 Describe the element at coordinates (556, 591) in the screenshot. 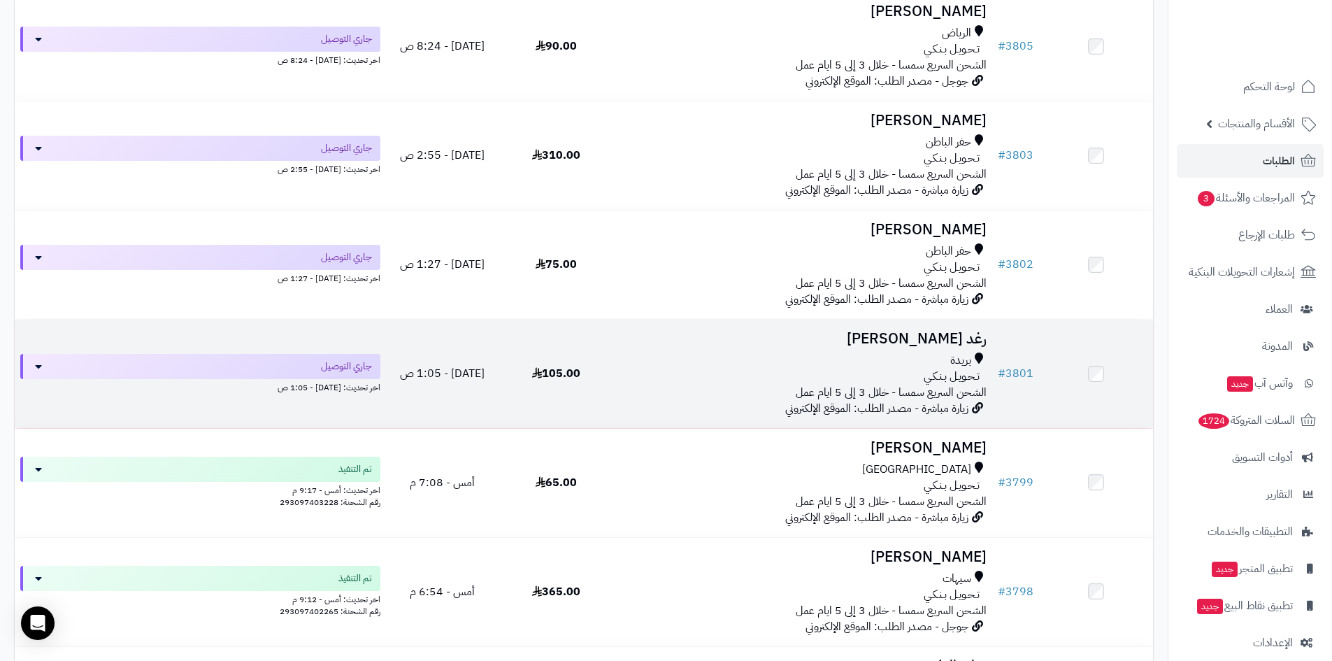

I see `span: 365.00` at that location.